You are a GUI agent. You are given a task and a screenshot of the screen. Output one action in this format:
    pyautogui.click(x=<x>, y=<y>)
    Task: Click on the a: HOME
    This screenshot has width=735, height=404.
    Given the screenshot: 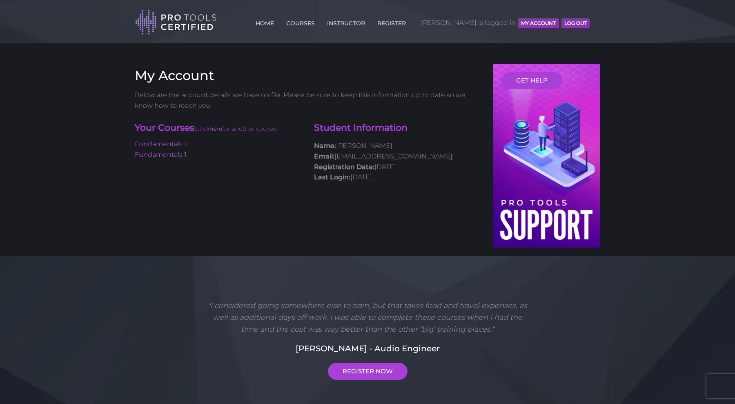 What is the action you would take?
    pyautogui.click(x=265, y=22)
    